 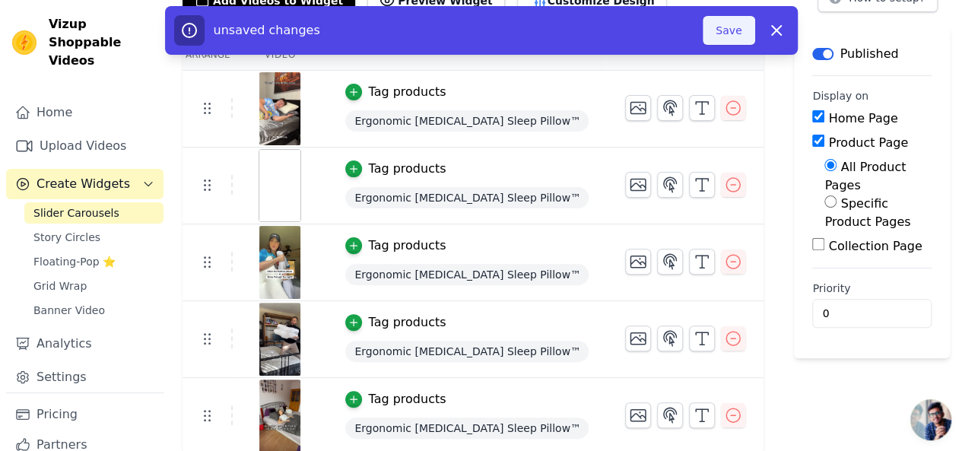 I want to click on label: Specific Product Pages, so click(x=867, y=212).